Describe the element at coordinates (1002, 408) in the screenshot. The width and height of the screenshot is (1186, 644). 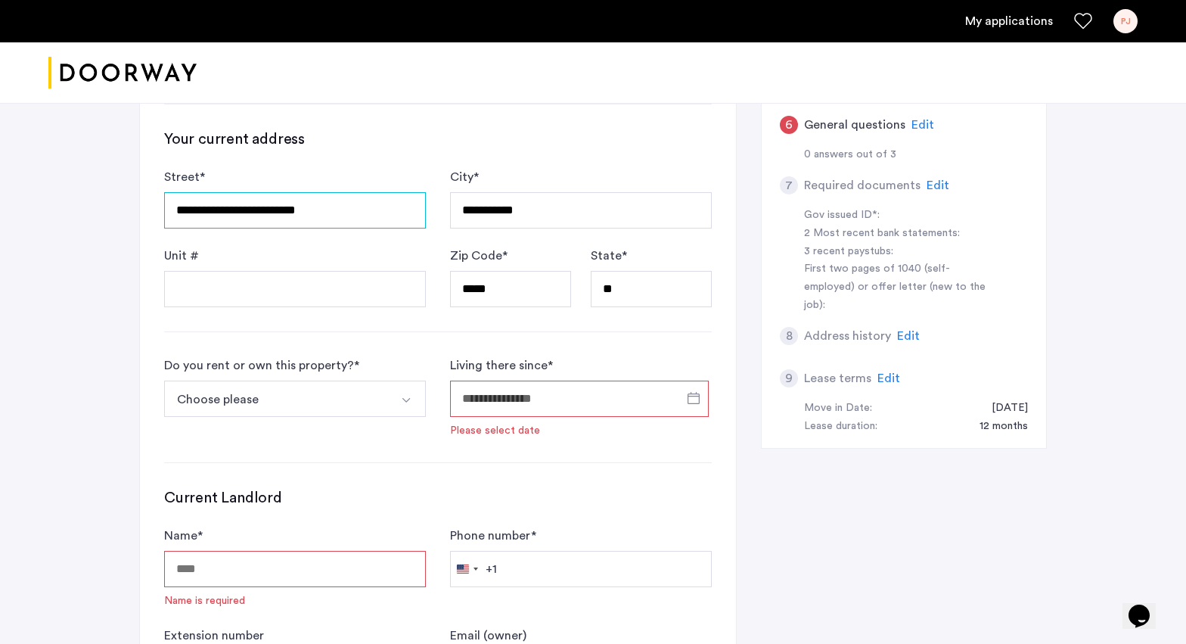
I see `div: 09/01/2025` at that location.